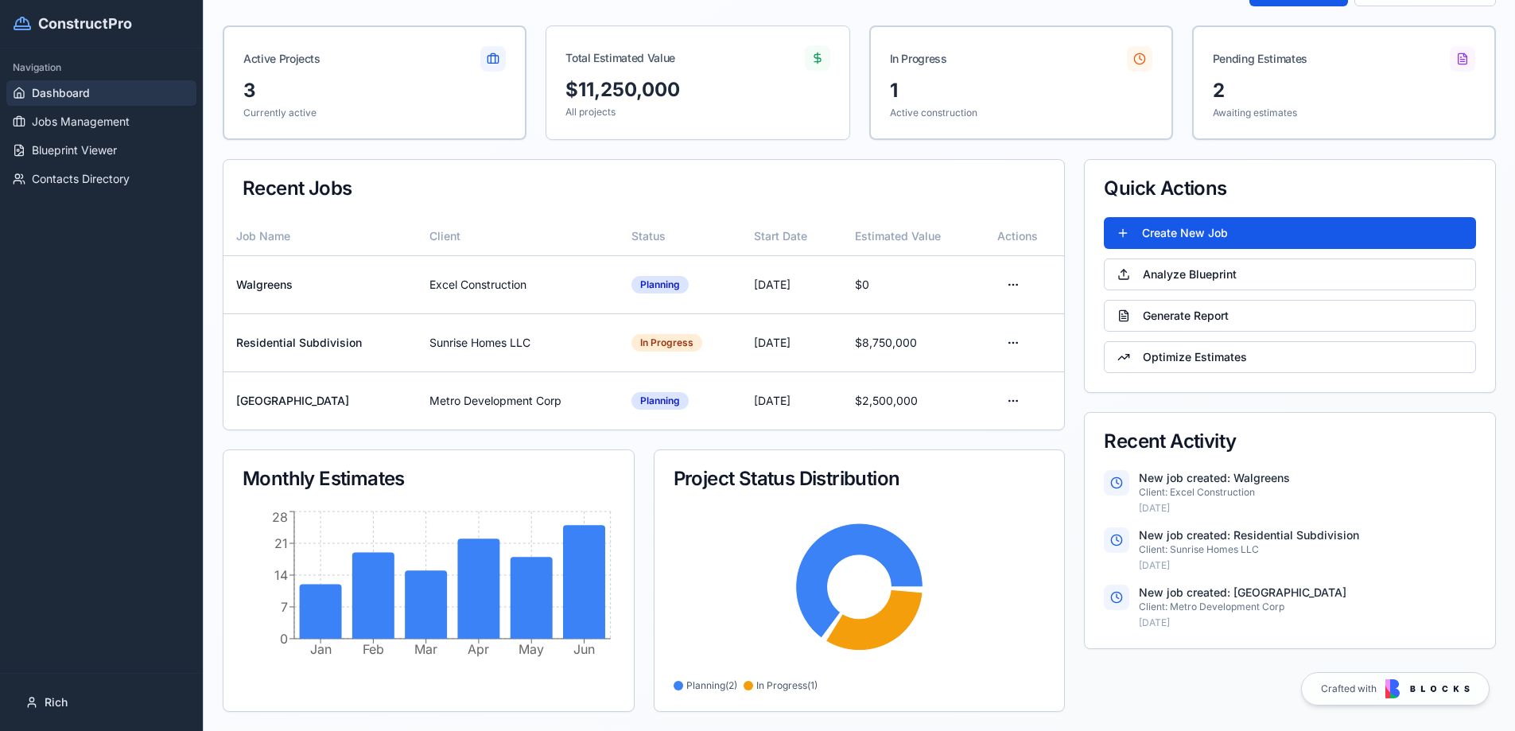 This screenshot has height=731, width=1515. What do you see at coordinates (1021, 83) in the screenshot?
I see `a: In Progress1Active construction` at bounding box center [1021, 83].